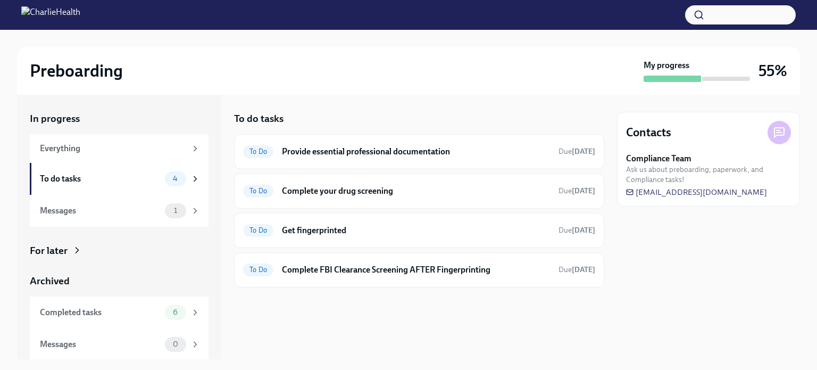 Image resolution: width=817 pixels, height=370 pixels. I want to click on div: Everything, so click(113, 148).